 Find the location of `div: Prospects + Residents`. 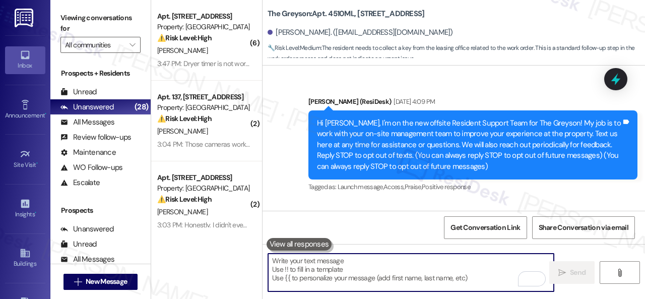

div: Prospects + Residents is located at coordinates (100, 73).